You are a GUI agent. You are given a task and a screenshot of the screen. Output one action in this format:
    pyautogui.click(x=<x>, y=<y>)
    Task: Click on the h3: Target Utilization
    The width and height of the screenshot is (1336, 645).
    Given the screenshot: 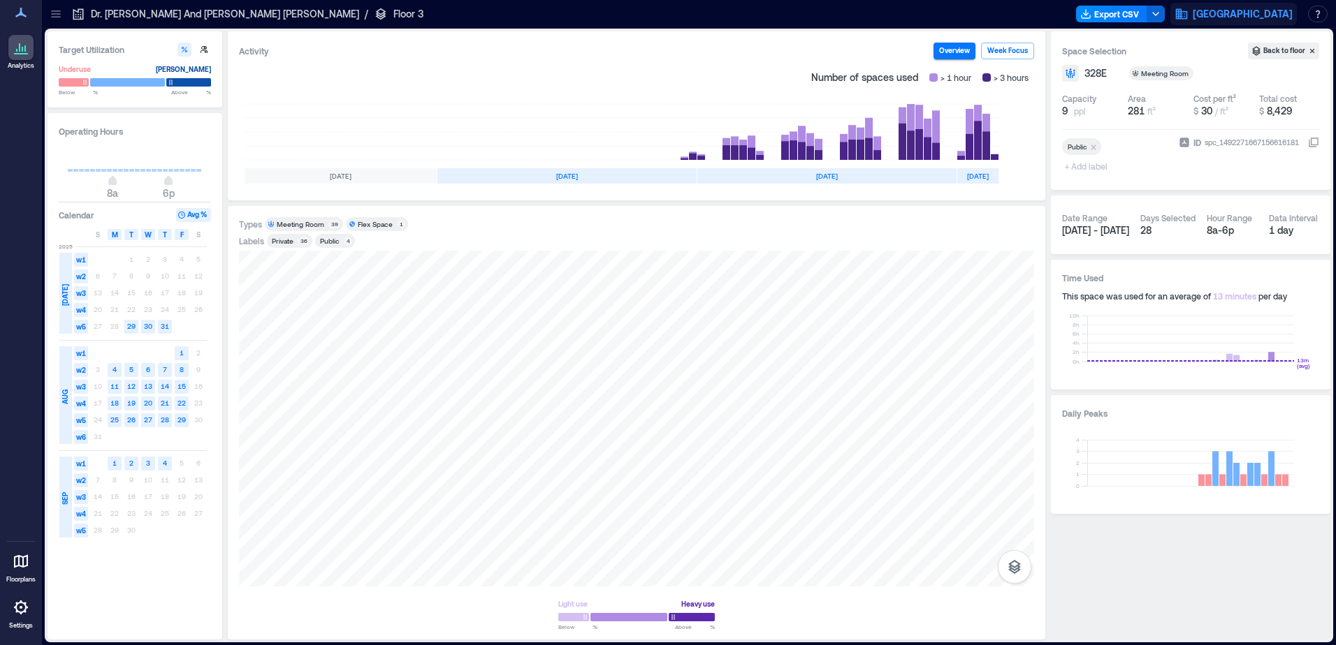 What is the action you would take?
    pyautogui.click(x=135, y=50)
    